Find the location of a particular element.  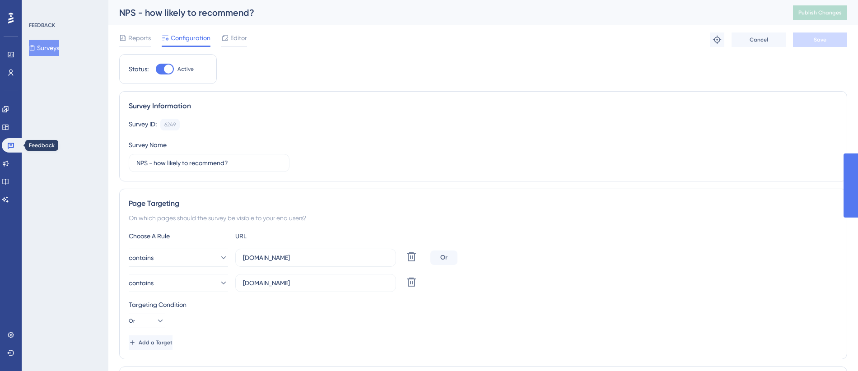

div: Status: is located at coordinates (139, 69).